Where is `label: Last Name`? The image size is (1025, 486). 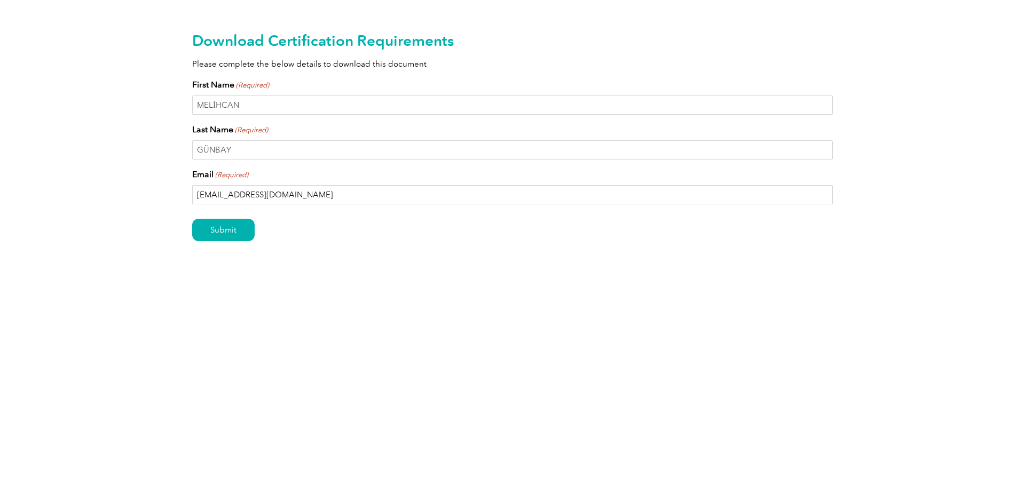
label: Last Name is located at coordinates (230, 130).